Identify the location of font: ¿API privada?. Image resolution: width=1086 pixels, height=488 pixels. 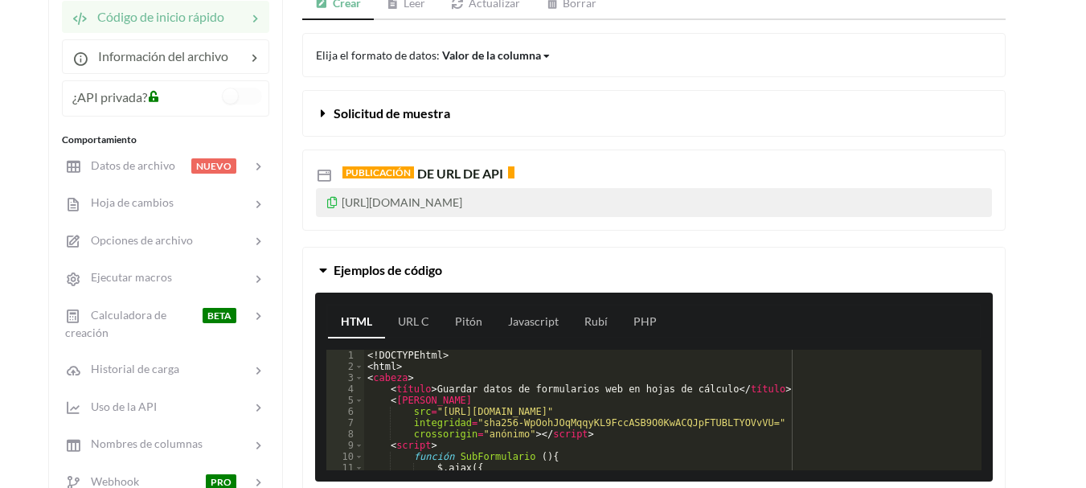
(109, 97).